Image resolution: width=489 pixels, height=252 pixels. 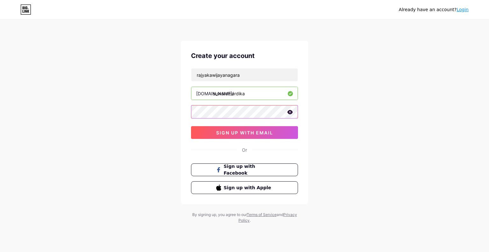 What do you see at coordinates (248, 187) in the screenshot?
I see `span: Sign up with Apple` at bounding box center [248, 187].